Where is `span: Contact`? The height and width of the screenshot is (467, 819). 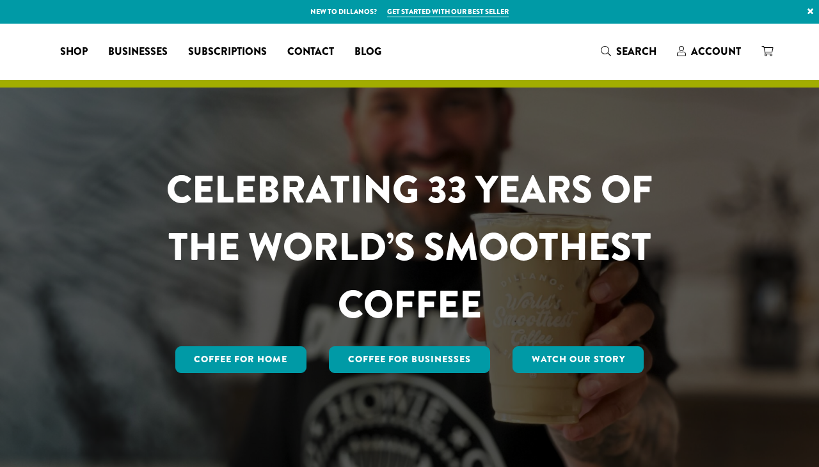
span: Contact is located at coordinates (310, 52).